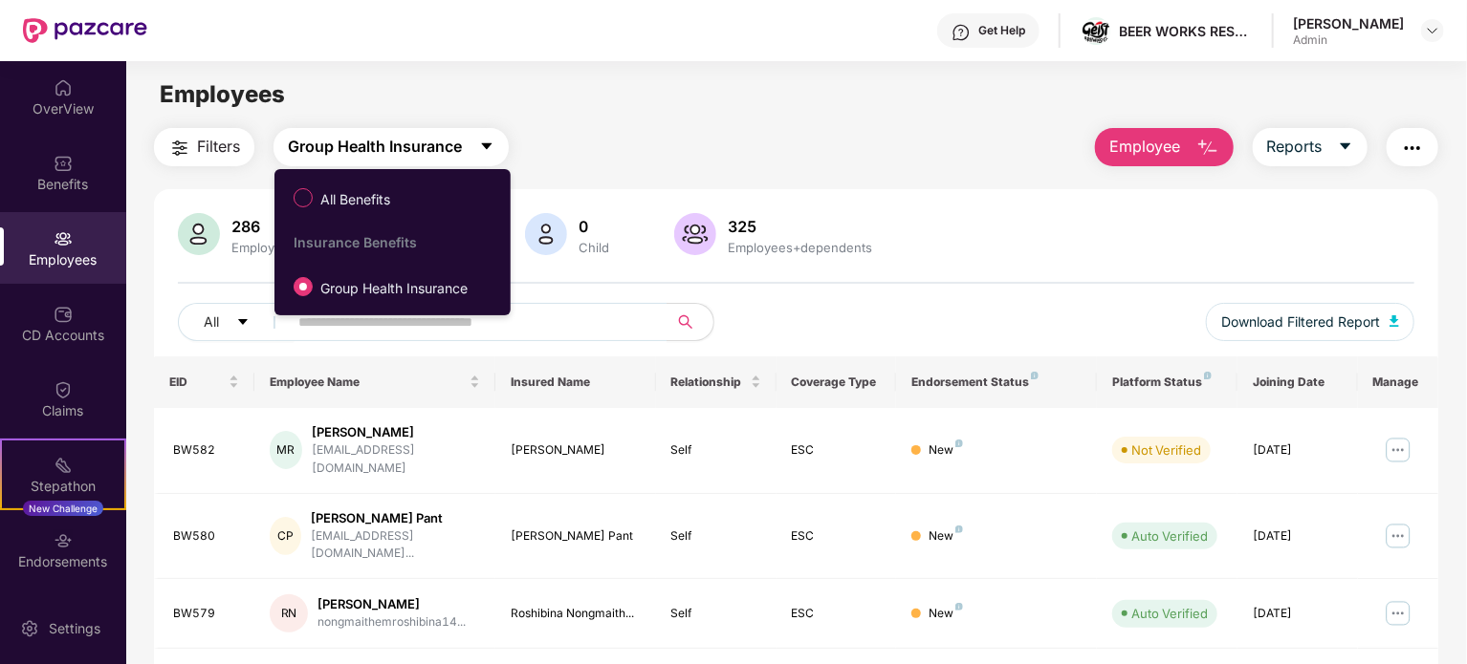  Describe the element at coordinates (391, 147) in the screenshot. I see `button: Group Health Insurancecaret-down` at that location.